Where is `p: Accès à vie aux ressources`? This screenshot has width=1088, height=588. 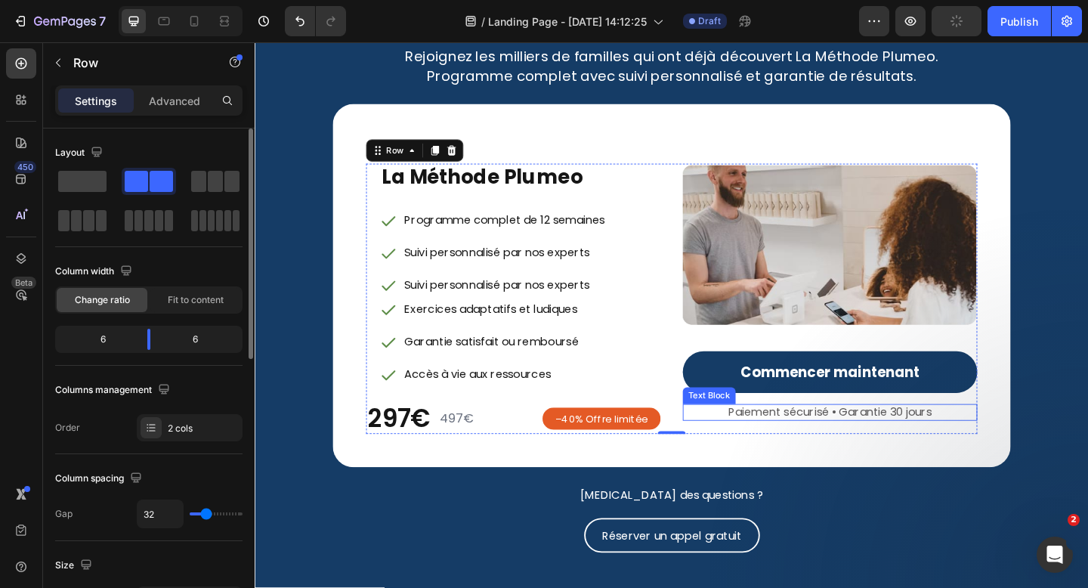
p: Accès à vie aux ressources is located at coordinates (257, 361).